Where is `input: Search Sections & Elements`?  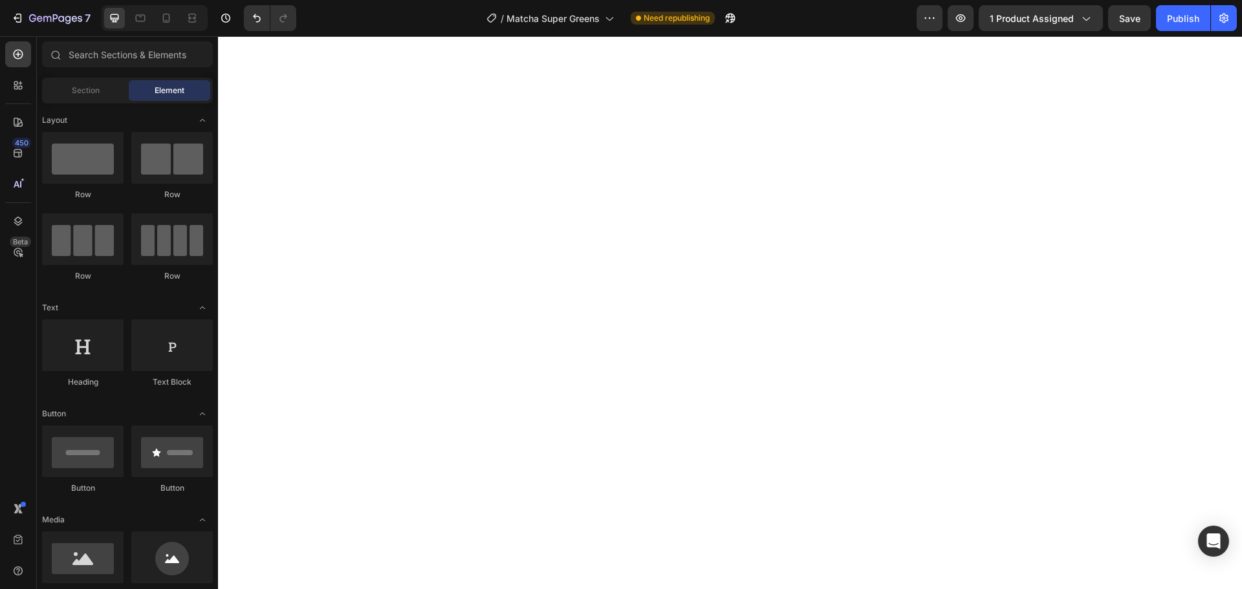
input: Search Sections & Elements is located at coordinates (127, 54).